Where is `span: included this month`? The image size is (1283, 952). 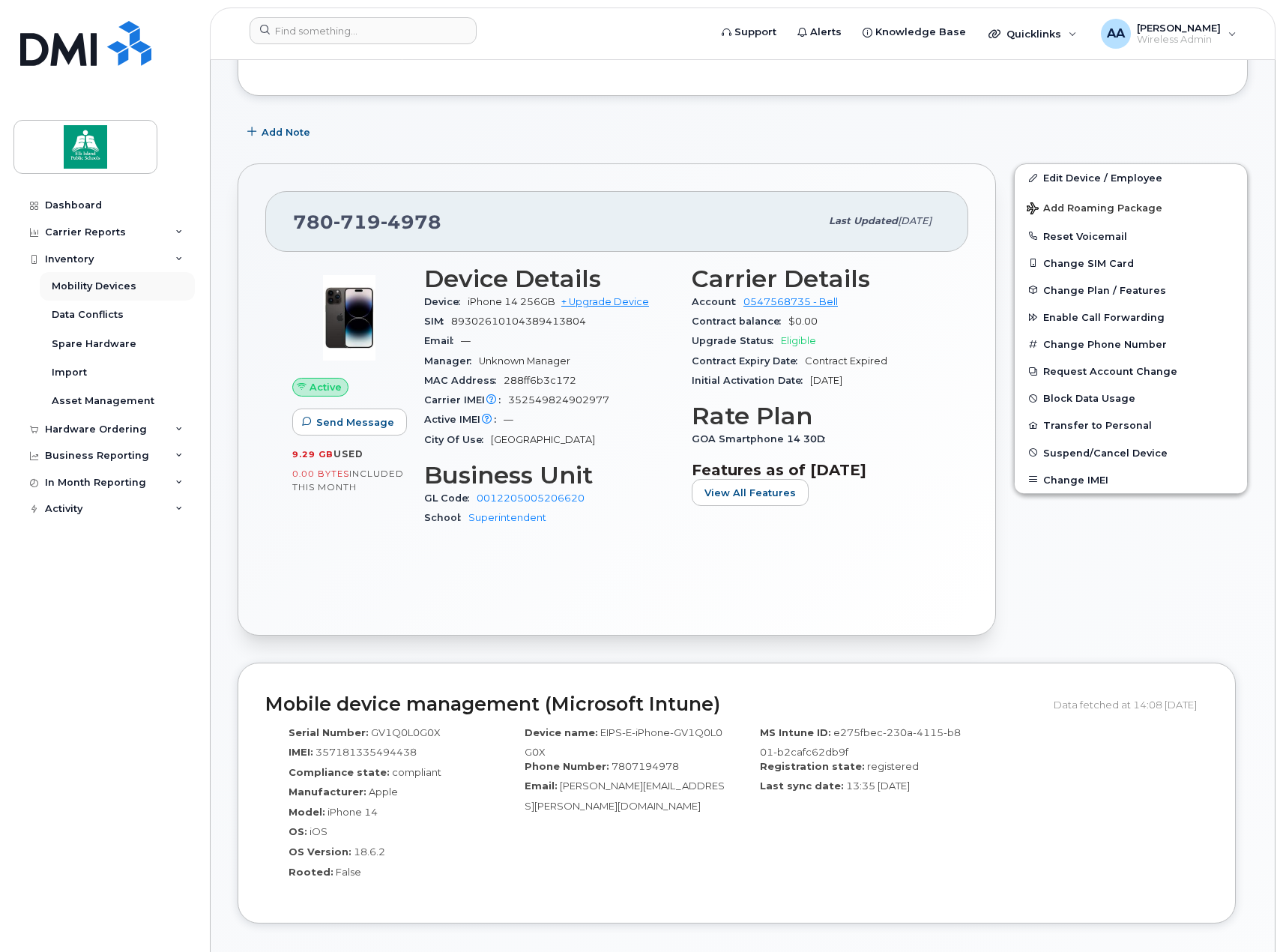 span: included this month is located at coordinates (348, 479).